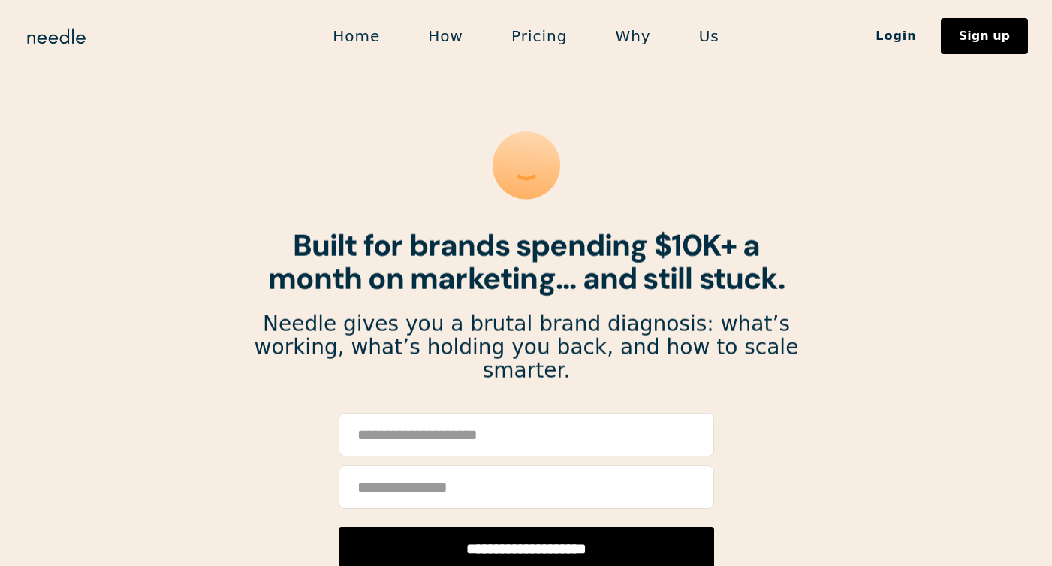 The image size is (1052, 566). I want to click on a: Sign up, so click(985, 36).